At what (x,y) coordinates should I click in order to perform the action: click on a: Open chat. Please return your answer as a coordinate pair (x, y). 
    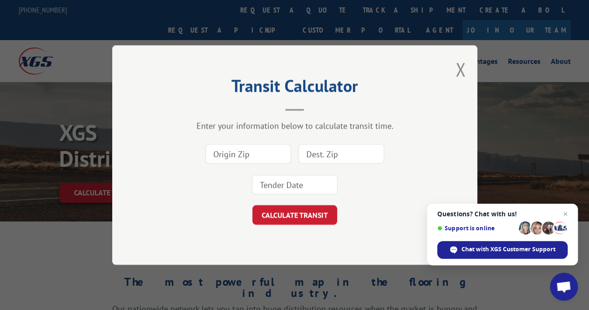
    Looking at the image, I should click on (564, 286).